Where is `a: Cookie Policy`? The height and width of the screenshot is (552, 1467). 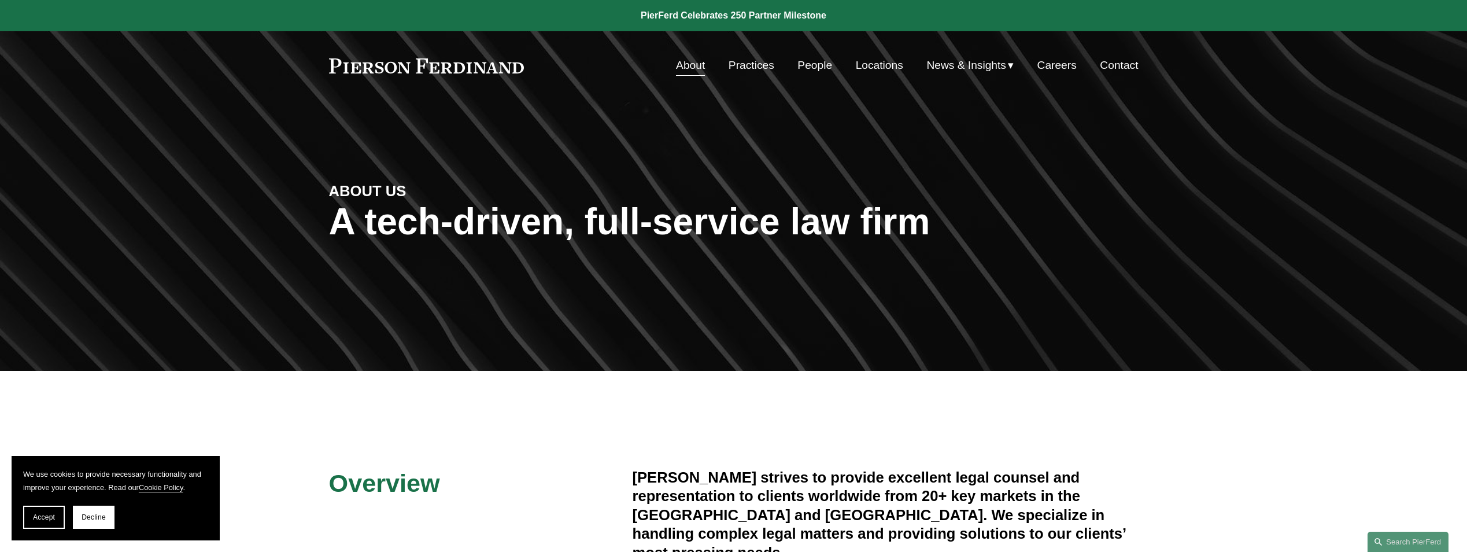
a: Cookie Policy is located at coordinates (161, 487).